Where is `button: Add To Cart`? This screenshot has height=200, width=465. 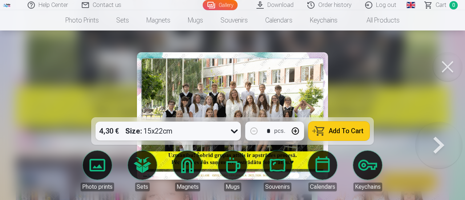
button: Add To Cart is located at coordinates (339, 131).